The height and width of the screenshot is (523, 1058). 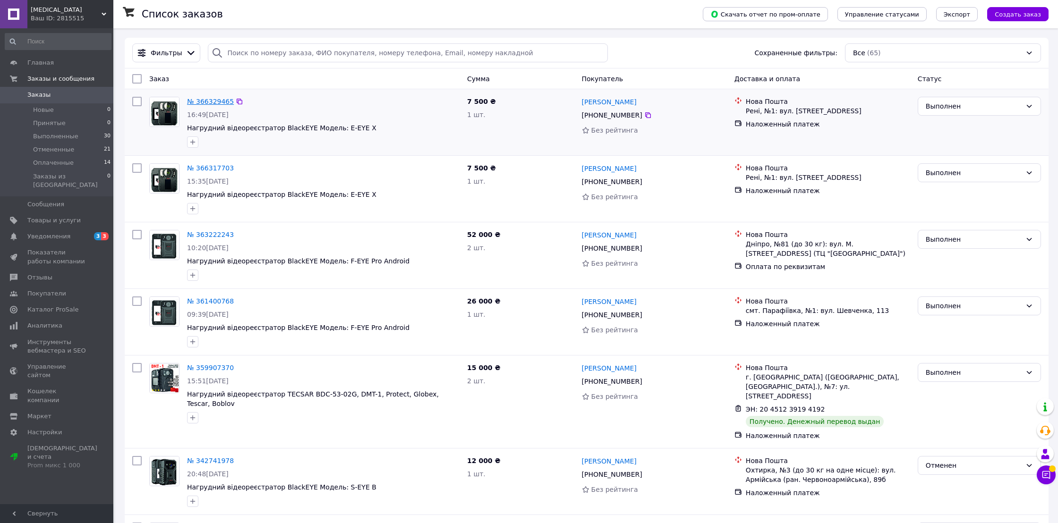 I want to click on span: Нагрудний відеореєстратор BlackEYE Модель: E-EYE Х, so click(x=282, y=128).